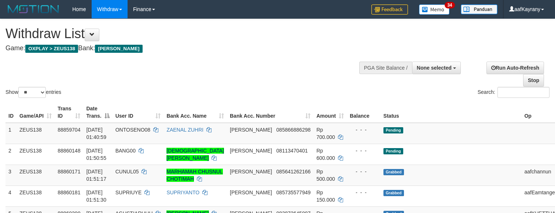 This screenshot has height=213, width=555. I want to click on span: Copy 085735577949 to clipboard, so click(293, 193).